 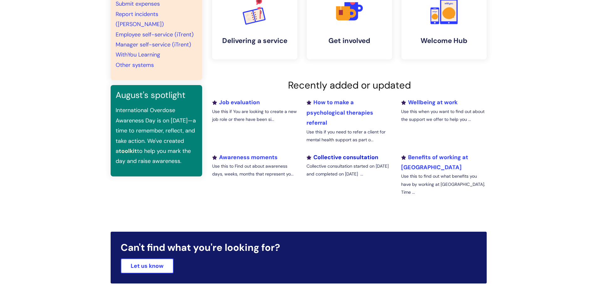 What do you see at coordinates (245, 157) in the screenshot?
I see `a: Awareness moments` at bounding box center [245, 157].